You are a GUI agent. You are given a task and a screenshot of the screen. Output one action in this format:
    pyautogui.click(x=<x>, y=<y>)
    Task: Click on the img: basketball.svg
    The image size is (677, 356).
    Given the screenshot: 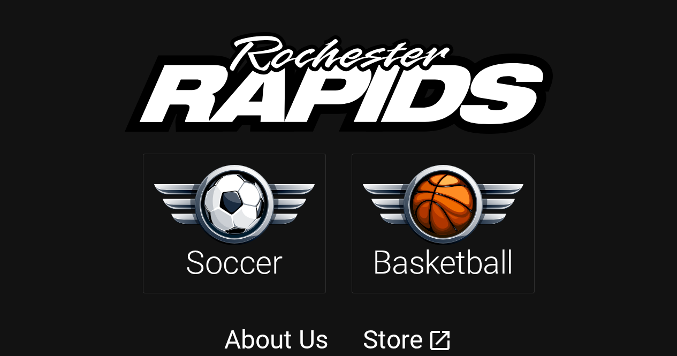 What is the action you would take?
    pyautogui.click(x=443, y=204)
    